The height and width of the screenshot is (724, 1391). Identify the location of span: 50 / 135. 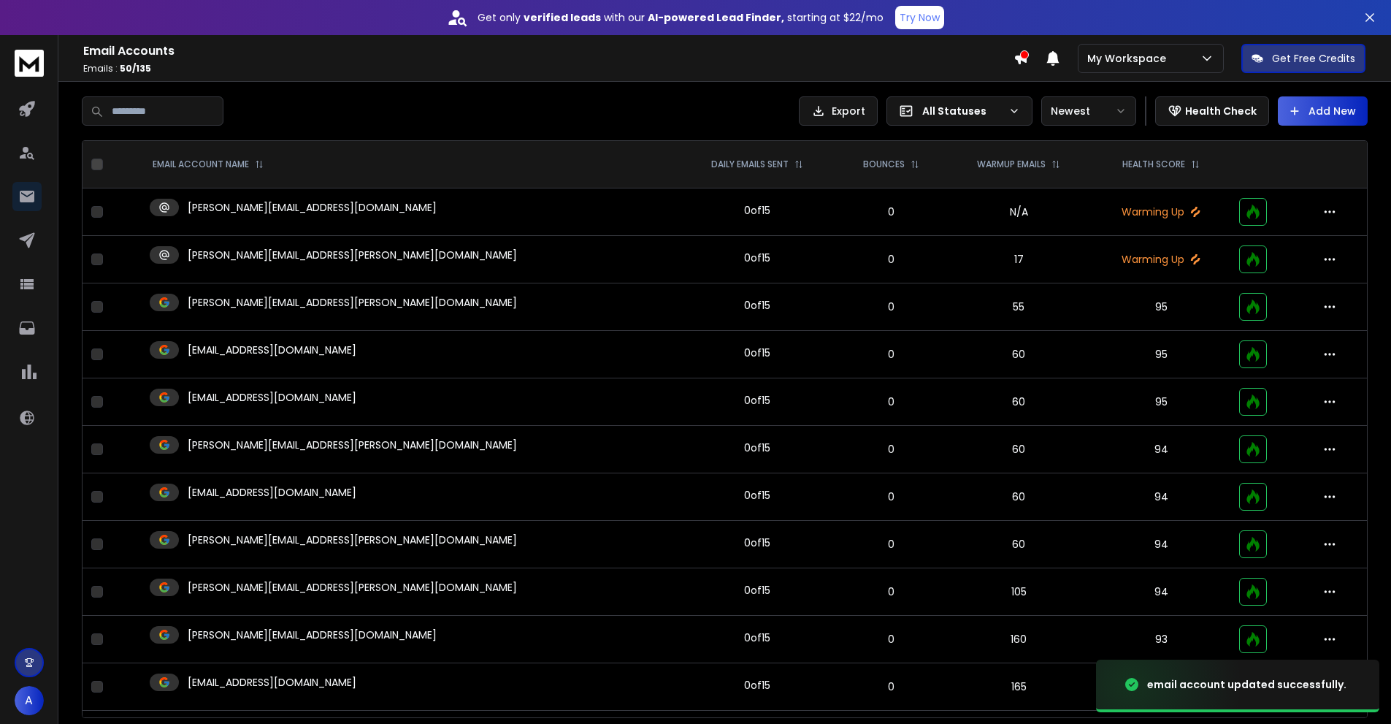
(135, 68).